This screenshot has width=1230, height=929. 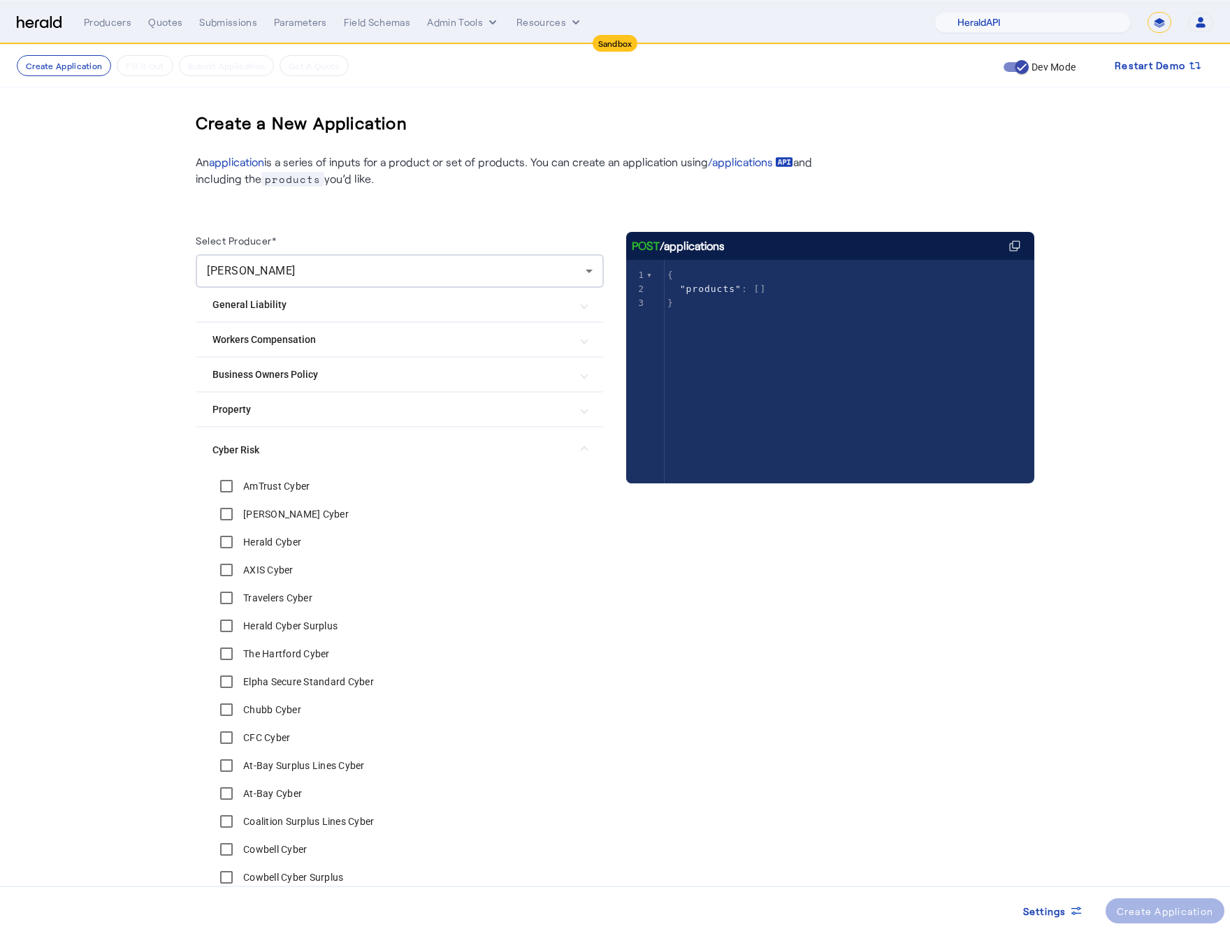 What do you see at coordinates (463, 22) in the screenshot?
I see `button: internal dropdown menu` at bounding box center [463, 22].